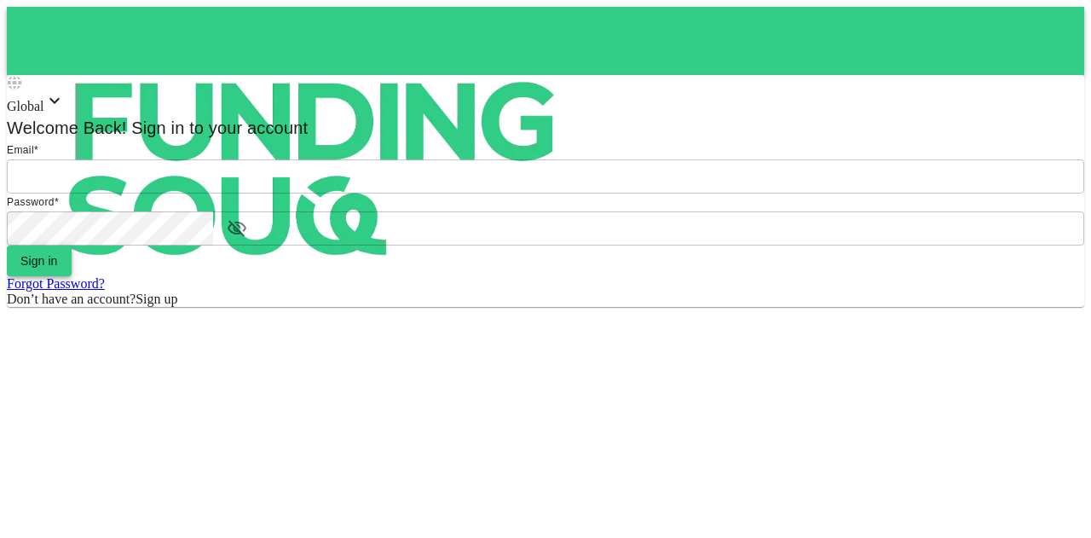  I want to click on a: Forgot Password?, so click(55, 283).